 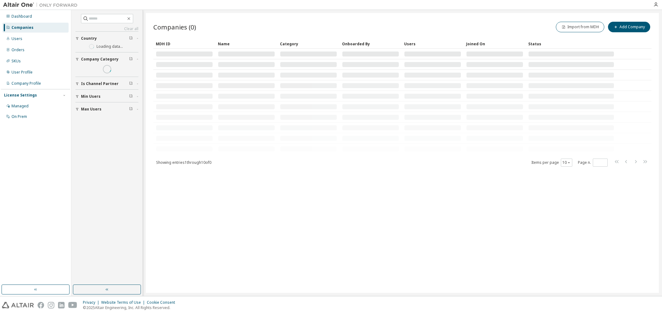 I want to click on button: 10, so click(x=566, y=163).